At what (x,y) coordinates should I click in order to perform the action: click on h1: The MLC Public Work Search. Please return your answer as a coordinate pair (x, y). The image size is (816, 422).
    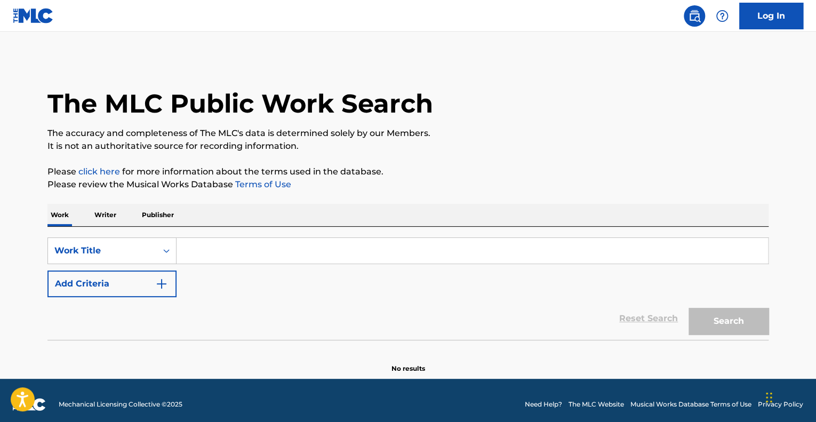
    Looking at the image, I should click on (240, 103).